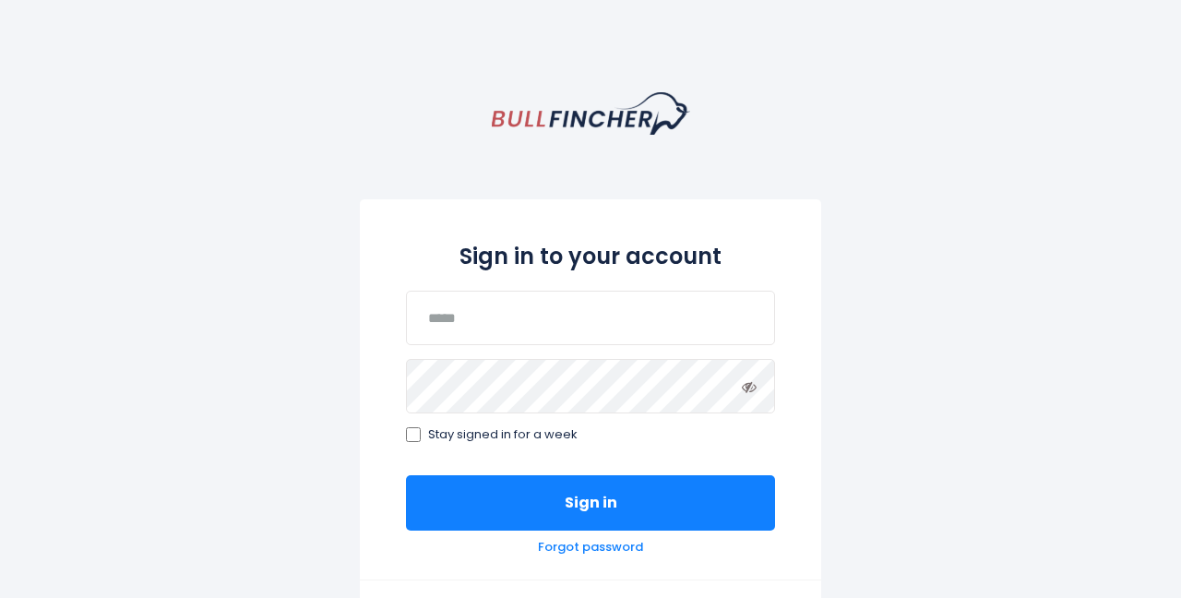 Image resolution: width=1181 pixels, height=598 pixels. I want to click on input: Stay signed in for a week, so click(413, 435).